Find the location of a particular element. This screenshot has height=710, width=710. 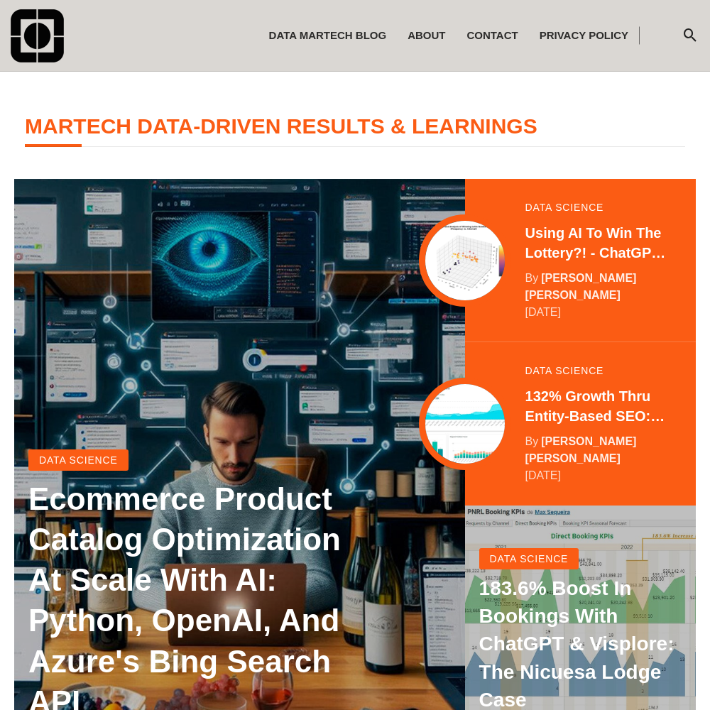

h4: MarTech Data-Driven Results & Learnings is located at coordinates (355, 131).